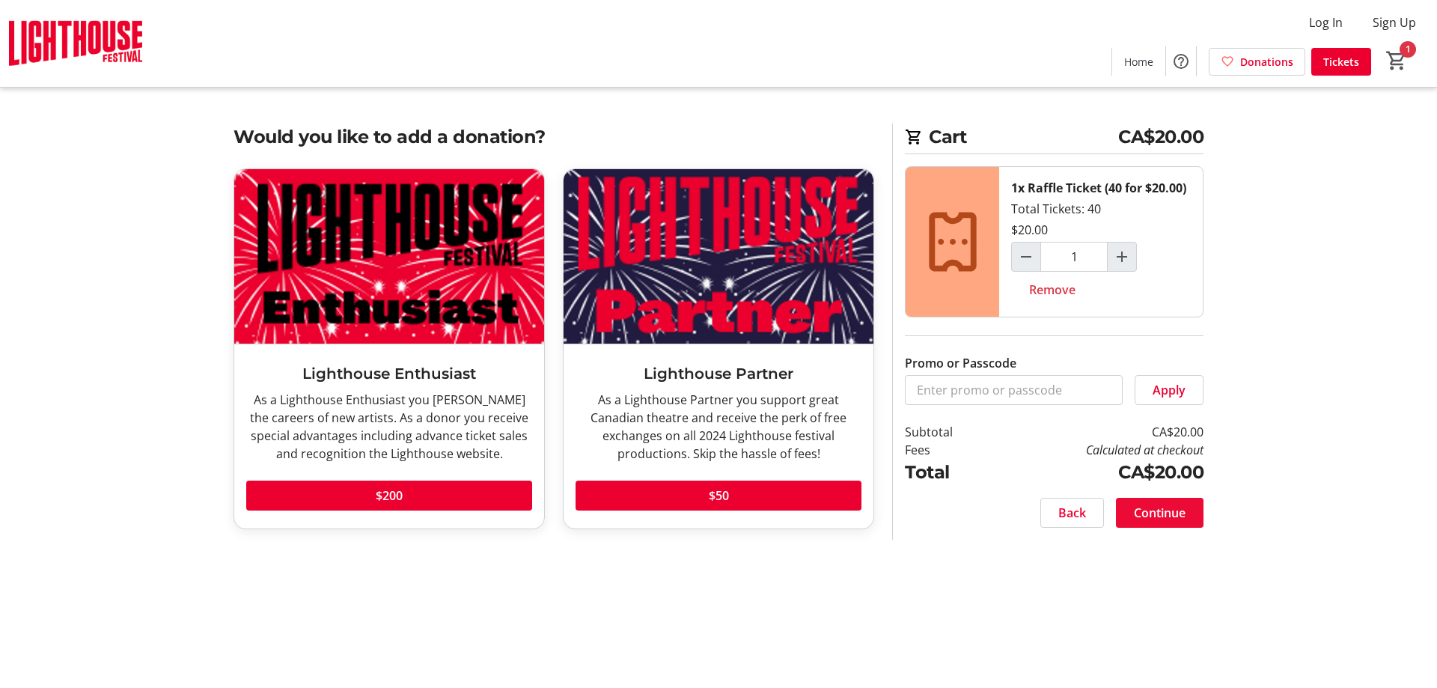 The width and height of the screenshot is (1437, 688). What do you see at coordinates (1169, 390) in the screenshot?
I see `span: Apply` at bounding box center [1169, 390].